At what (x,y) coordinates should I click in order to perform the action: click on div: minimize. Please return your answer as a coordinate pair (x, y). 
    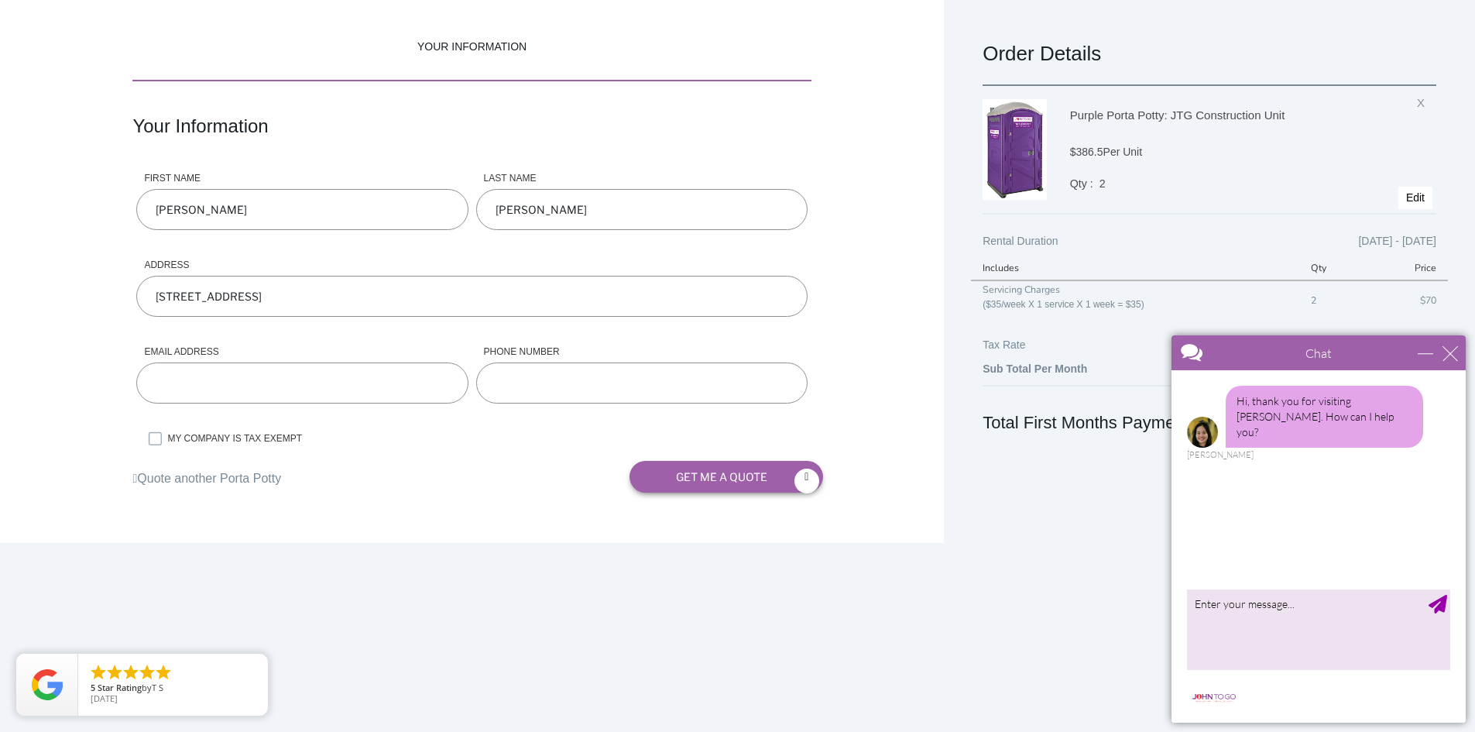
    Looking at the image, I should click on (263, 27).